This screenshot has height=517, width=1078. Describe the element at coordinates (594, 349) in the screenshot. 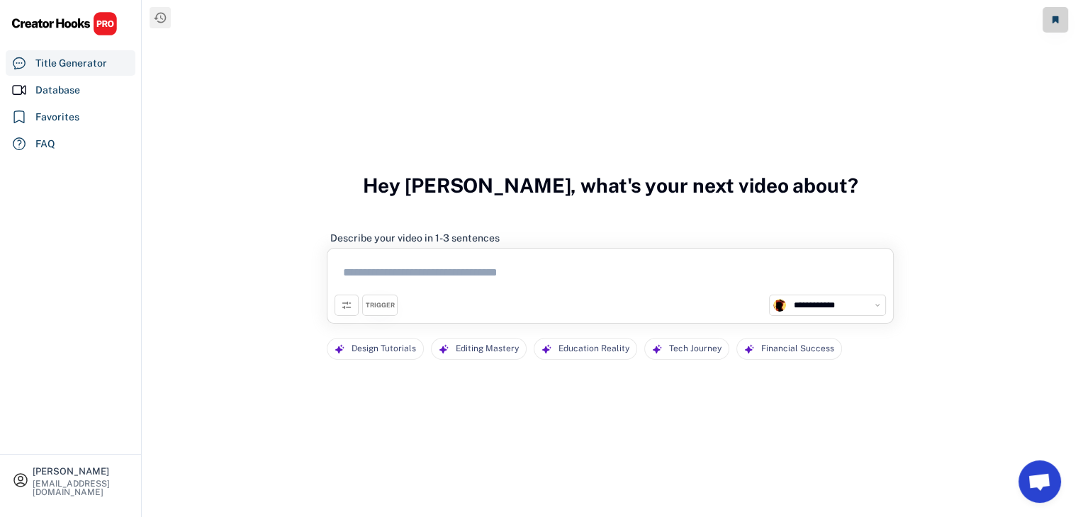

I see `div: Education Reality` at that location.